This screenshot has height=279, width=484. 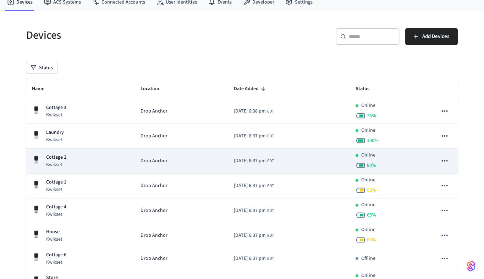 What do you see at coordinates (372, 140) in the screenshot?
I see `span: 100 %` at bounding box center [372, 140].